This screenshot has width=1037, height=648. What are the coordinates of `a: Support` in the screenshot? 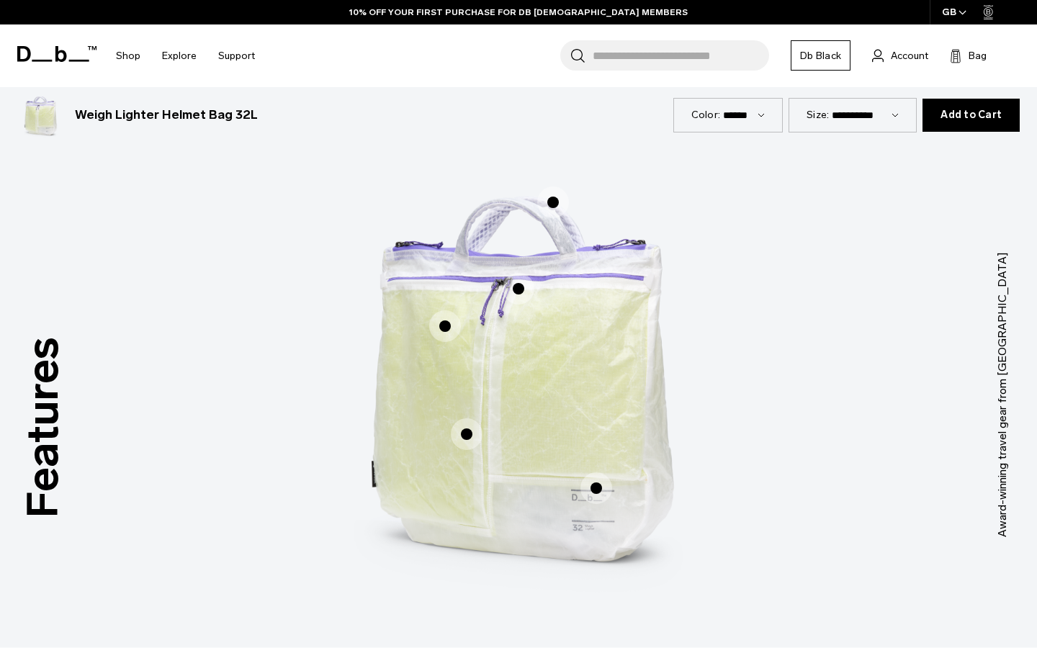 It's located at (236, 55).